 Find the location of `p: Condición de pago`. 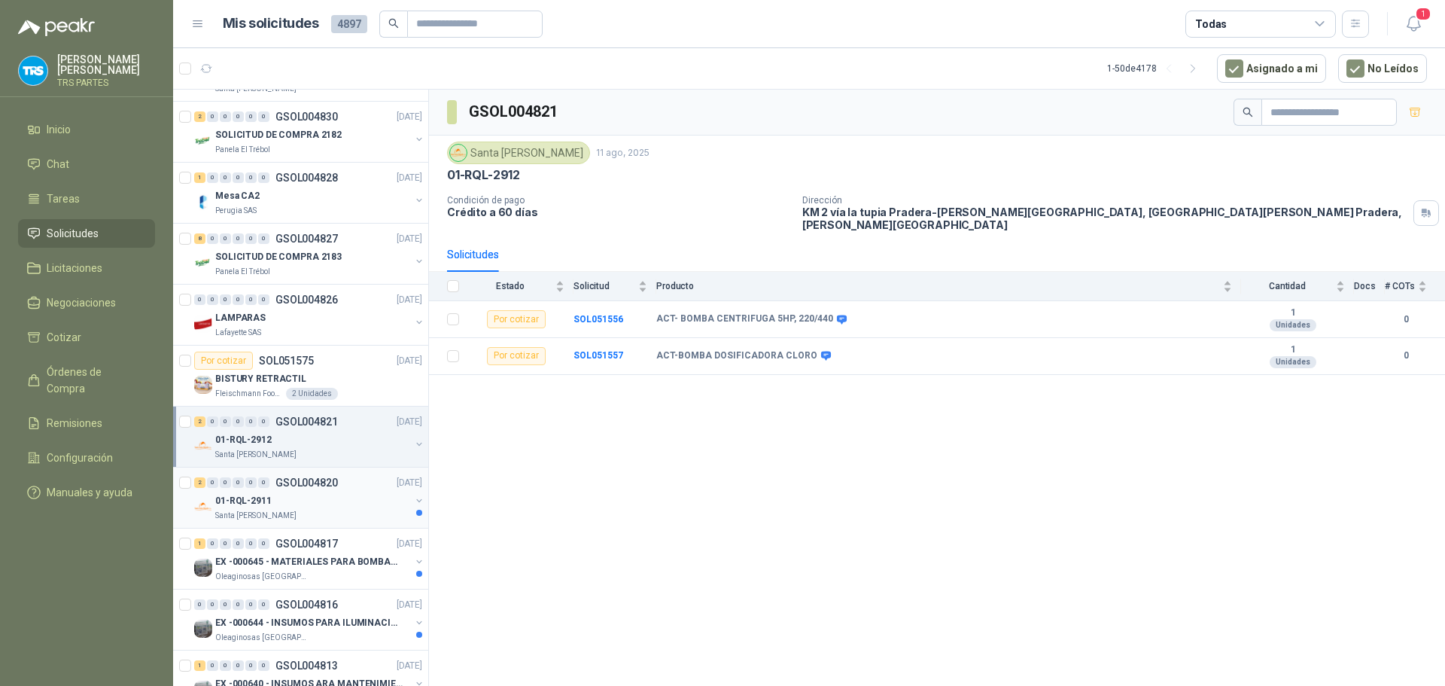

p: Condición de pago is located at coordinates (619, 200).